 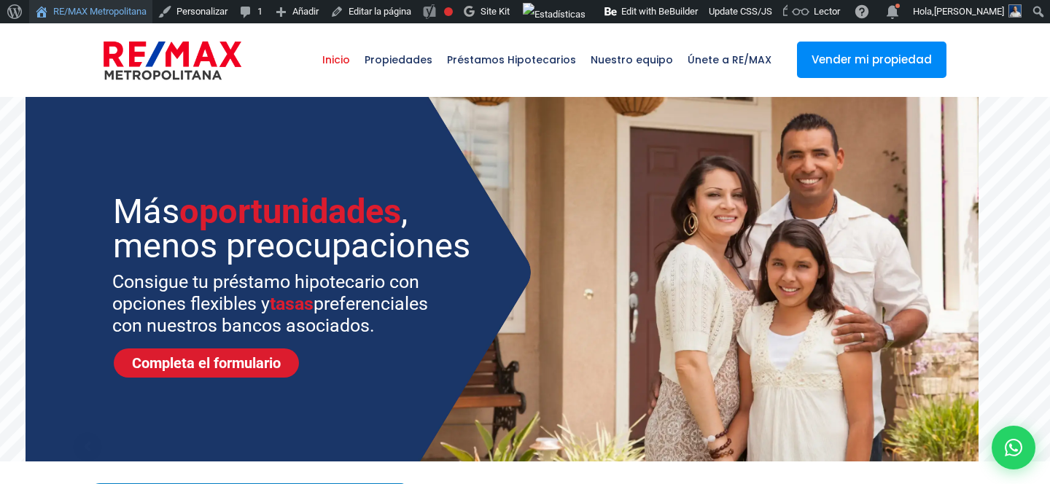 I want to click on sr7-txt: Consigue tu préstamo hipotecario con opciones flexibles y preferenciales con nuestros bancos asoc..., so click(x=279, y=304).